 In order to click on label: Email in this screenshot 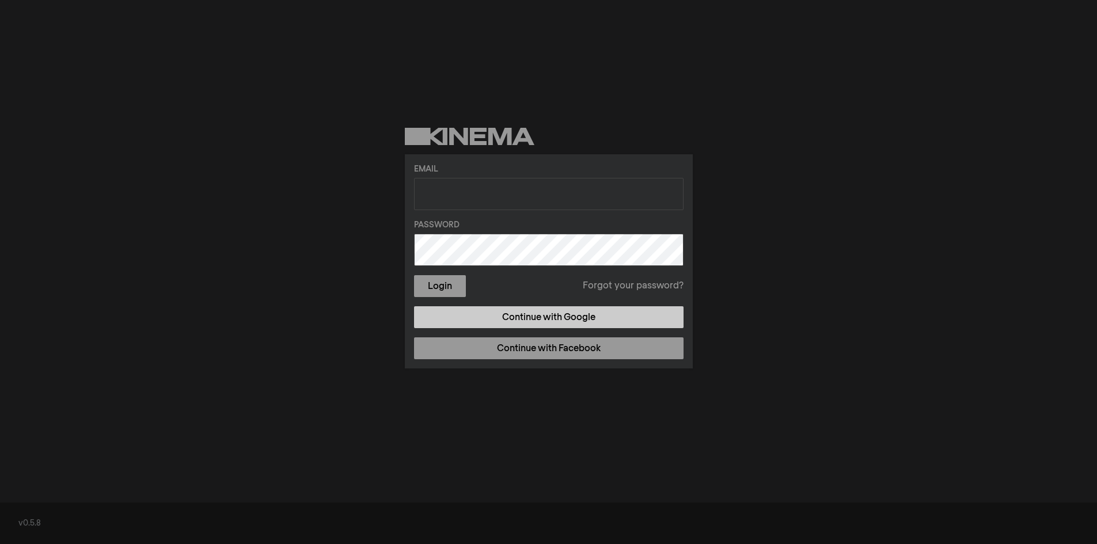, I will do `click(549, 169)`.